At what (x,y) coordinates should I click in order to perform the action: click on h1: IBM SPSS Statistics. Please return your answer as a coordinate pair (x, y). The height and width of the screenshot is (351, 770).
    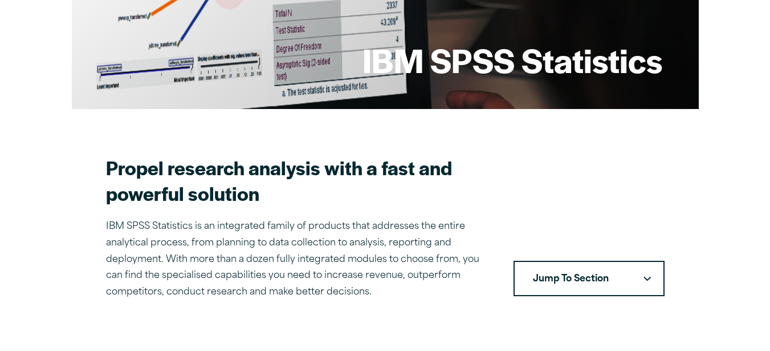
    Looking at the image, I should click on (513, 60).